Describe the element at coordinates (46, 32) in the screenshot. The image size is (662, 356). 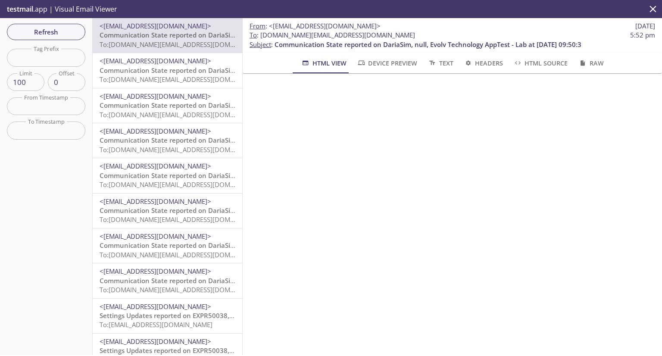
I see `button: Refresh` at that location.